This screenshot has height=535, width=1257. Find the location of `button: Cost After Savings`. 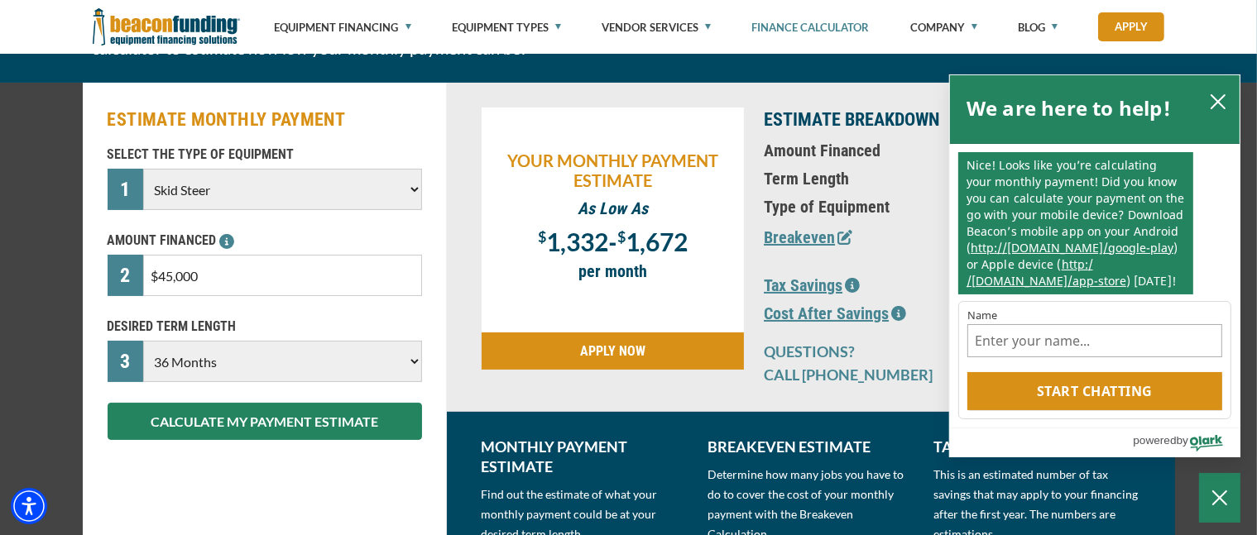

button: Cost After Savings is located at coordinates (835, 314).